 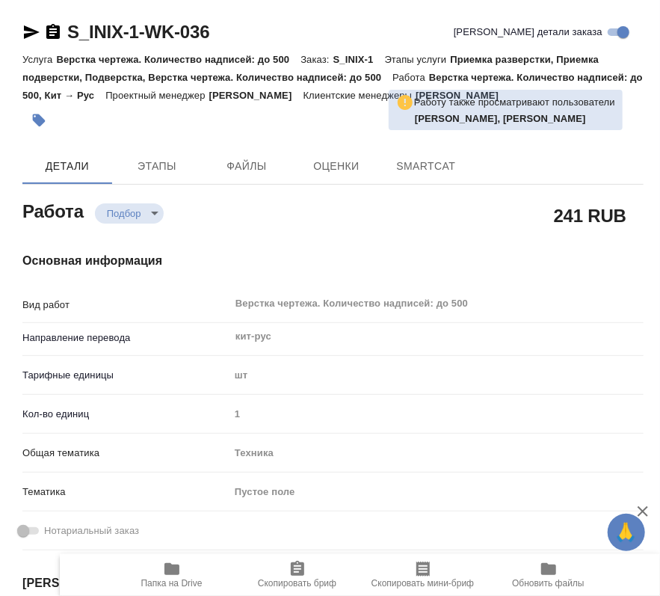 What do you see at coordinates (514, 102) in the screenshot?
I see `p: Работу также просматривают пользователи` at bounding box center [514, 102].